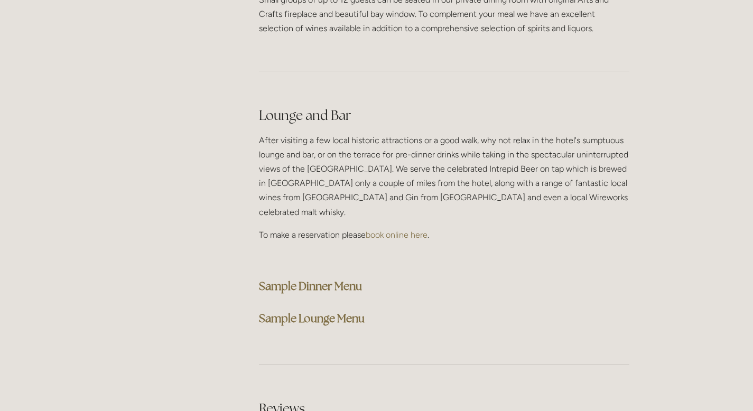 Image resolution: width=753 pixels, height=411 pixels. What do you see at coordinates (312, 318) in the screenshot?
I see `a: Sample Lounge Menu` at bounding box center [312, 318].